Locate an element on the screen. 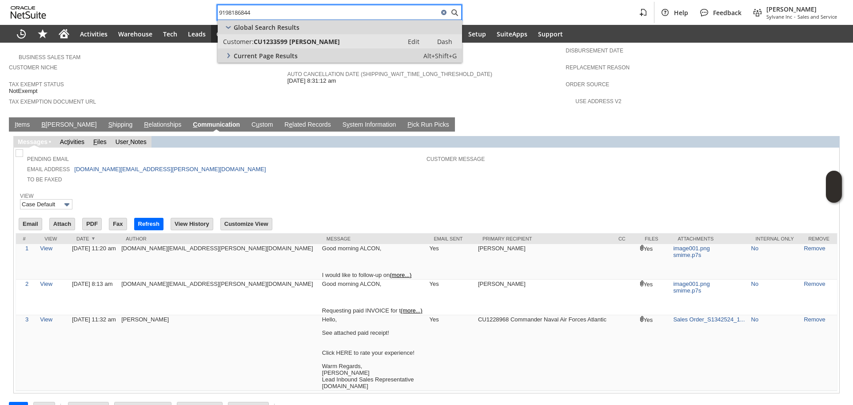 The width and height of the screenshot is (853, 405). div: Primary Recipient is located at coordinates (544, 239).